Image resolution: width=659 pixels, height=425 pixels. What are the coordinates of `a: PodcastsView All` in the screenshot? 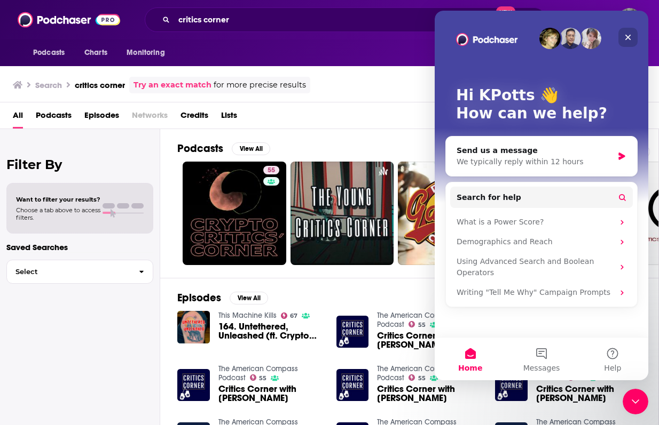 It's located at (224, 148).